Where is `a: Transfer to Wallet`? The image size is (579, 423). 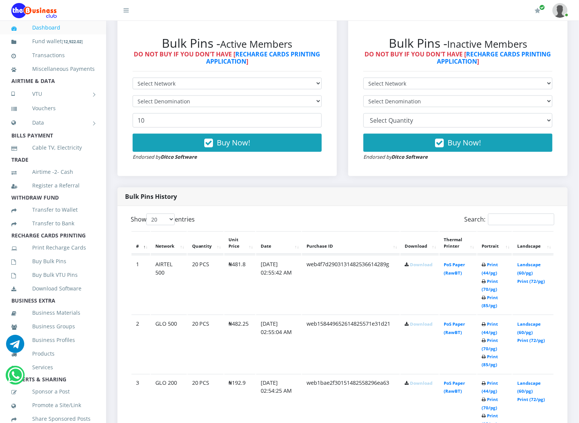 a: Transfer to Wallet is located at coordinates (53, 210).